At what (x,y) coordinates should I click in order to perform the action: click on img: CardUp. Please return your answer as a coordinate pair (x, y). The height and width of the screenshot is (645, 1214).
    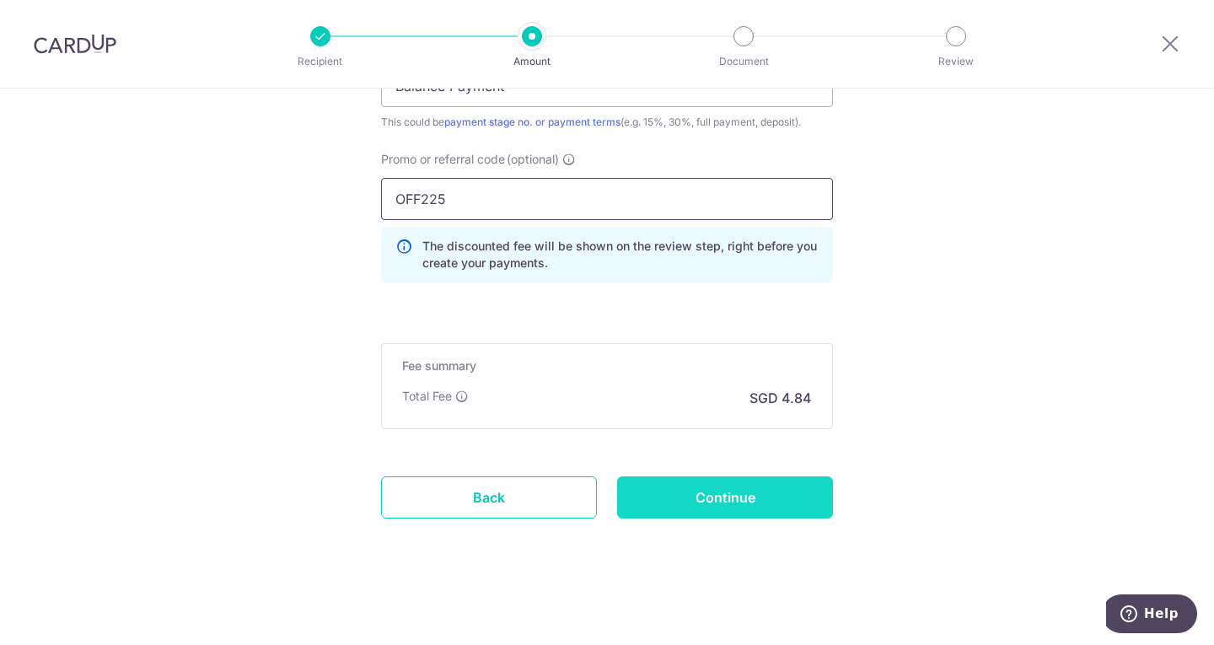
    Looking at the image, I should click on (75, 44).